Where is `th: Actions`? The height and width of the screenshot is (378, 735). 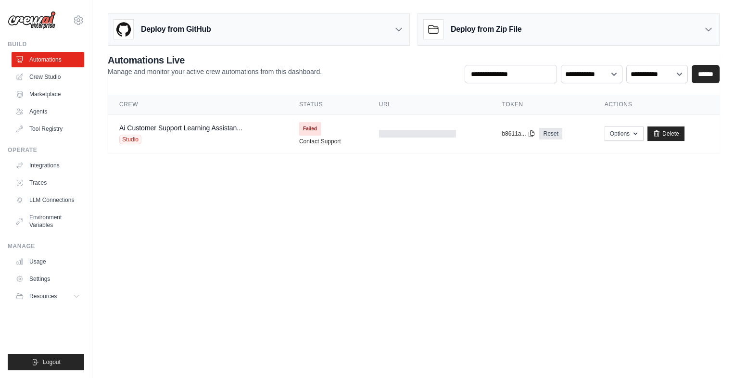 th: Actions is located at coordinates (656, 104).